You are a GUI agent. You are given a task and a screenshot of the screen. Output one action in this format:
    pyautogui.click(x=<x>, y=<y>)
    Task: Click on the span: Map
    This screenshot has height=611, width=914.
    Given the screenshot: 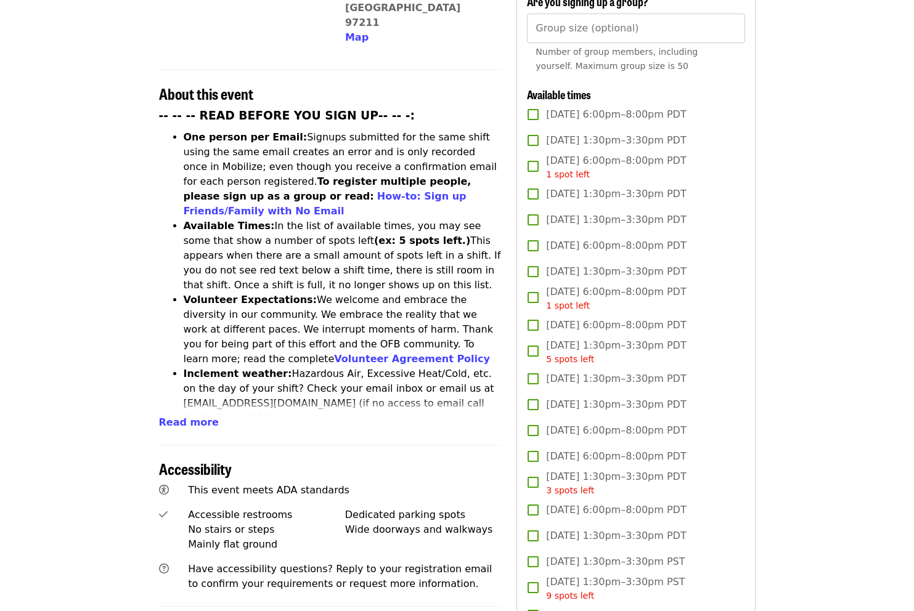 What is the action you would take?
    pyautogui.click(x=357, y=37)
    